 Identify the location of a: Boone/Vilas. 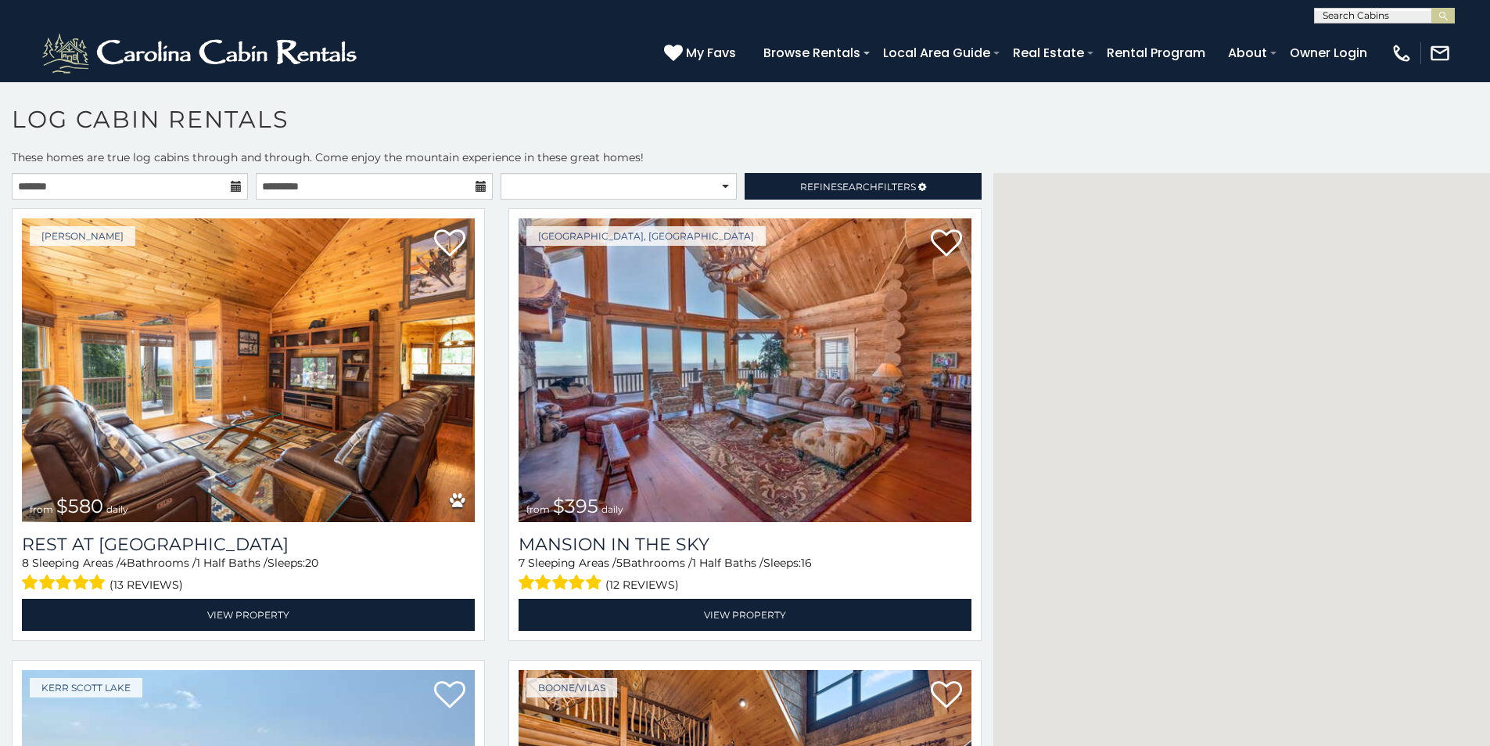
(572, 687).